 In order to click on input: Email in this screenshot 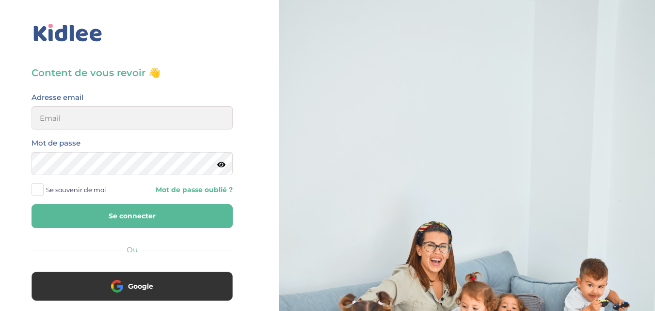, I will do `click(132, 118)`.